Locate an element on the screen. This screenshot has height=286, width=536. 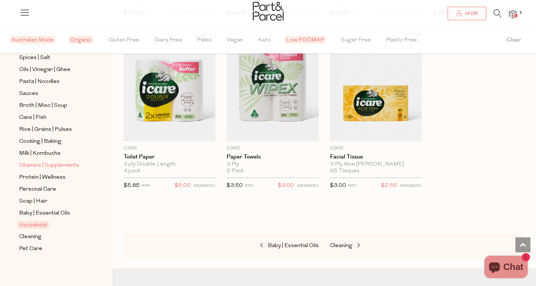
a: Pasta | Noodles is located at coordinates (53, 82).